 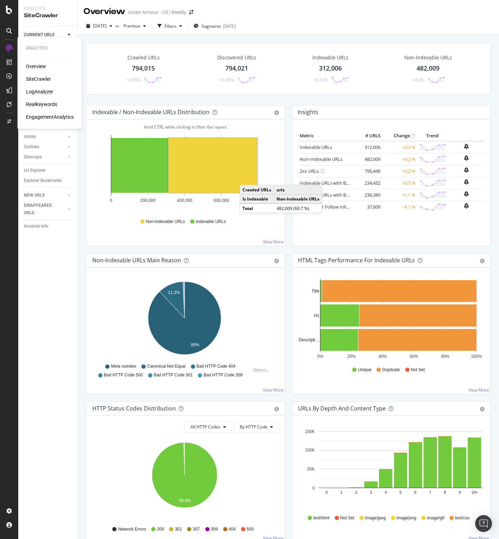 What do you see at coordinates (35, 170) in the screenshot?
I see `div: Url Explorer` at bounding box center [35, 170].